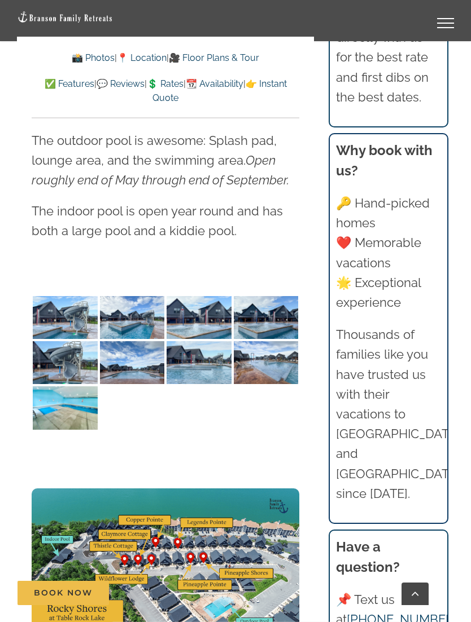 Image resolution: width=471 pixels, height=622 pixels. What do you see at coordinates (165, 84) in the screenshot?
I see `a: 💲 Rates` at bounding box center [165, 84].